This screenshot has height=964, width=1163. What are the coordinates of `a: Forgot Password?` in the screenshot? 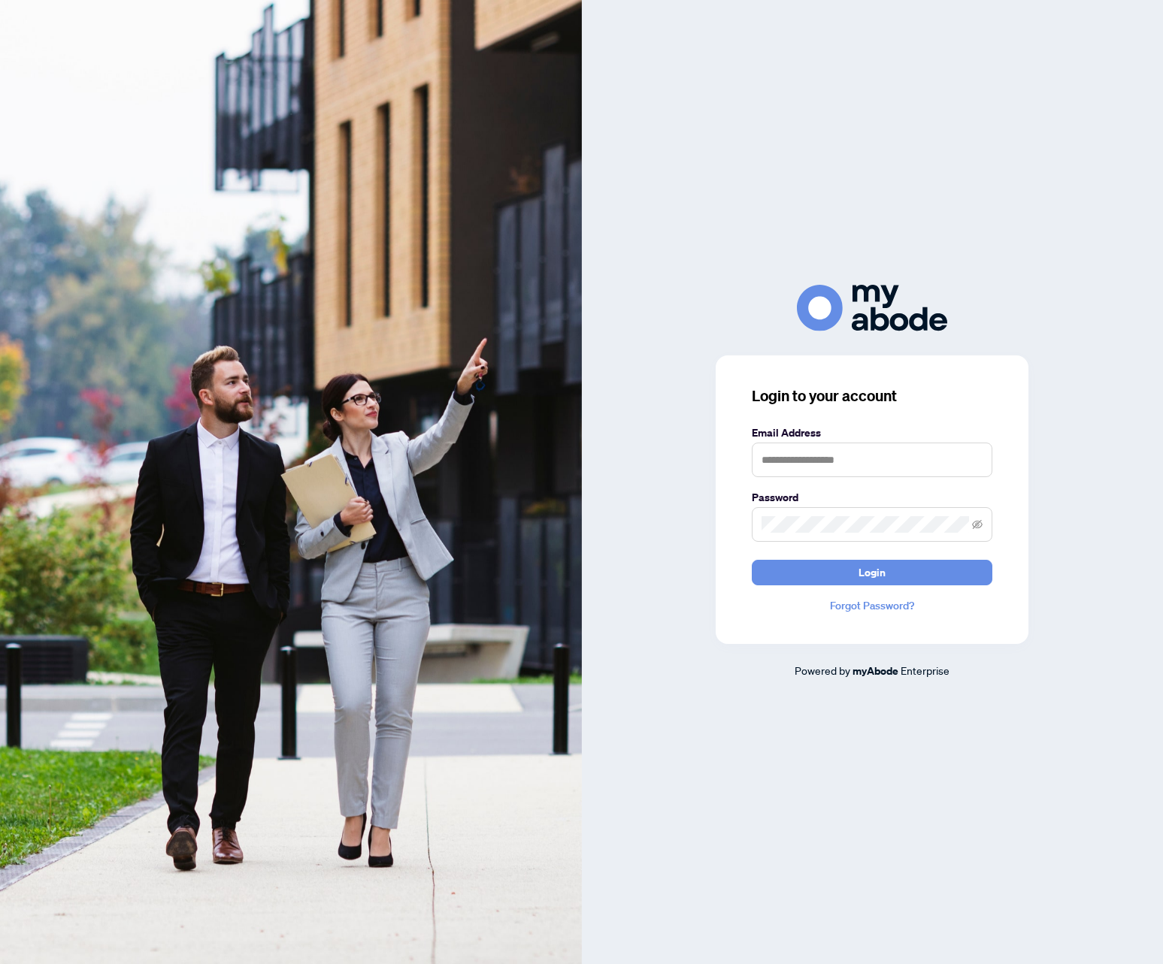 It's located at (872, 606).